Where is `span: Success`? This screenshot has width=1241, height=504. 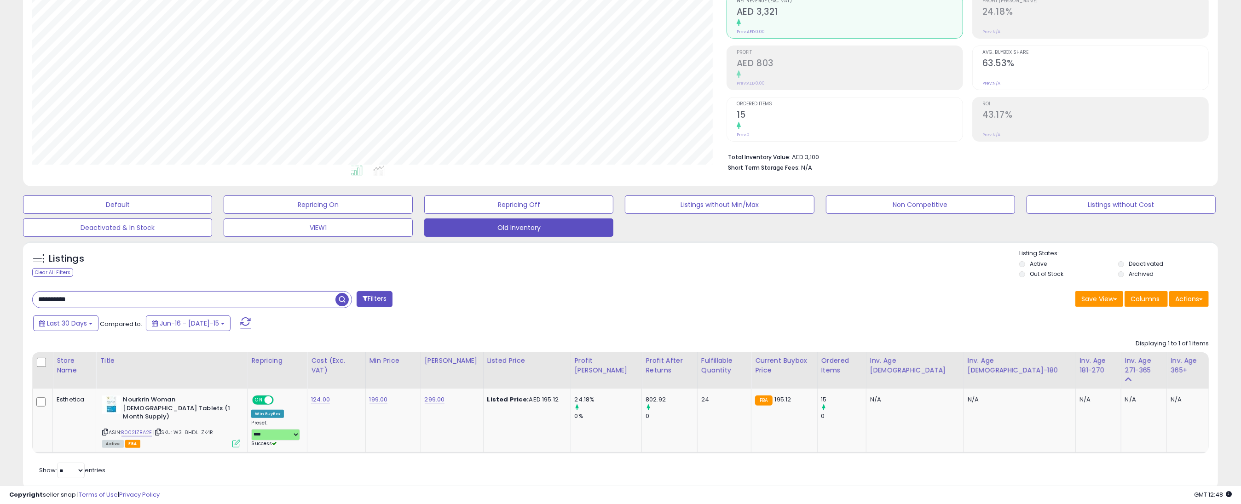 span: Success is located at coordinates (264, 443).